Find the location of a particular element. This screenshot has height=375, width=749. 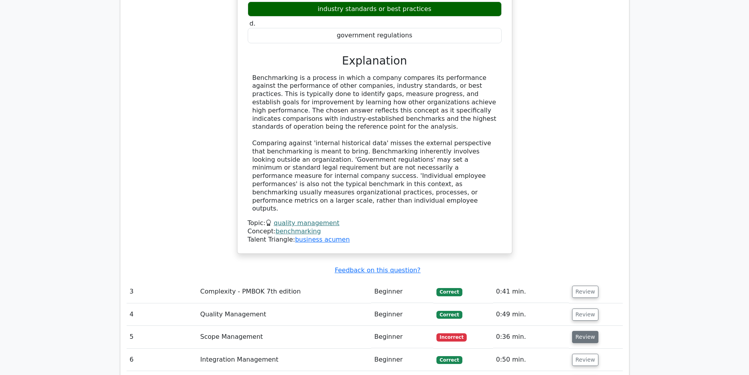

td: 0:49 min. is located at coordinates (531, 314).